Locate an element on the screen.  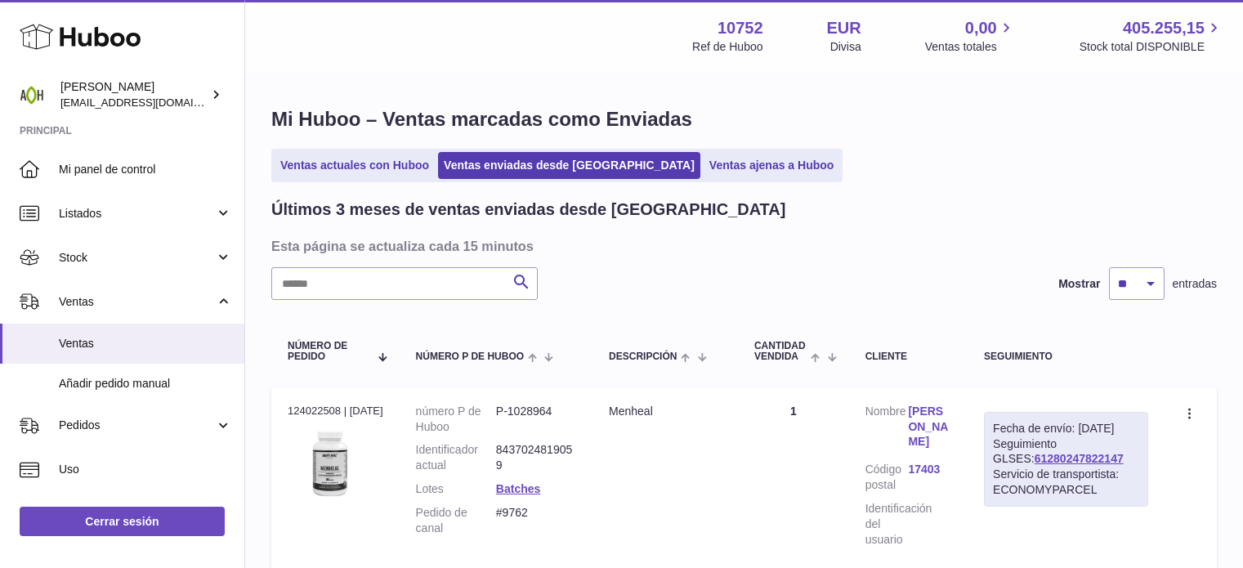
div: Cliente is located at coordinates (908, 356).